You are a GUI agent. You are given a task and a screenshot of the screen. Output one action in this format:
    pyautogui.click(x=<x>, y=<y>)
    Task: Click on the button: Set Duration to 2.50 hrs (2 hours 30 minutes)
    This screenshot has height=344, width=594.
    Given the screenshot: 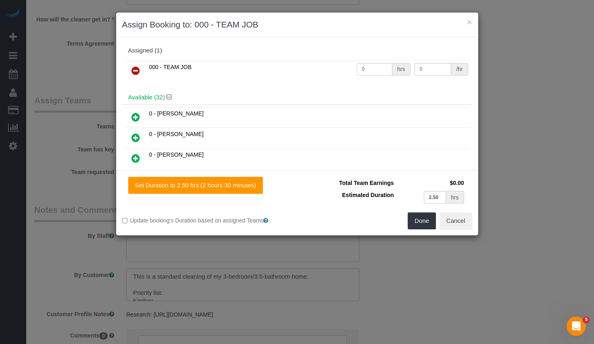 What is the action you would take?
    pyautogui.click(x=196, y=185)
    